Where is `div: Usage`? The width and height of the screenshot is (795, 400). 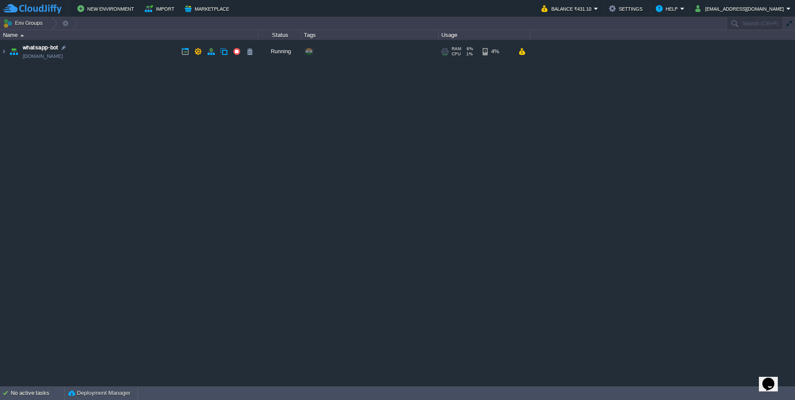
div: Usage is located at coordinates (484, 35).